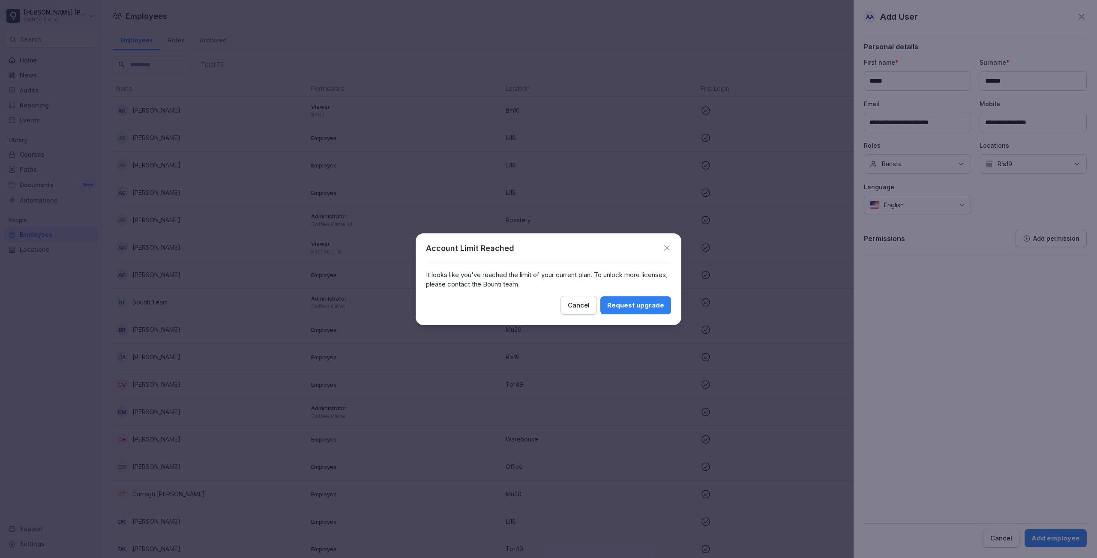 This screenshot has height=558, width=1097. What do you see at coordinates (548, 280) in the screenshot?
I see `p: It looks like you've reached the limit of your current plan. To unlock more licenses, please cont...` at bounding box center [548, 280].